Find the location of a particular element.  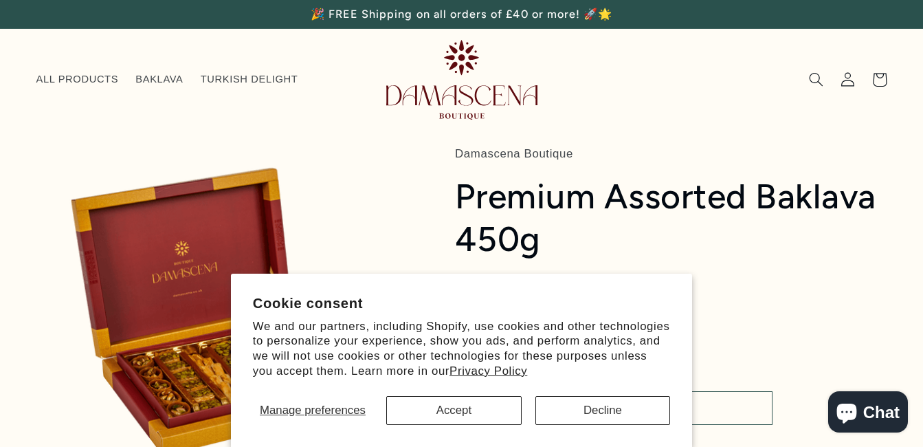

span: TURKISH DELIGHT is located at coordinates (249, 79).